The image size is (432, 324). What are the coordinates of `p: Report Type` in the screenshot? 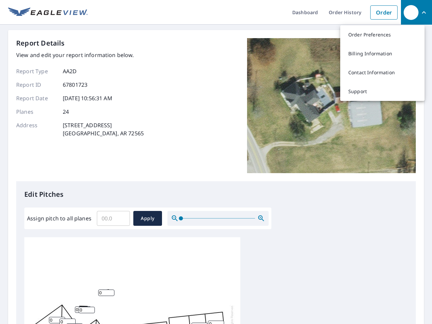 It's located at (36, 71).